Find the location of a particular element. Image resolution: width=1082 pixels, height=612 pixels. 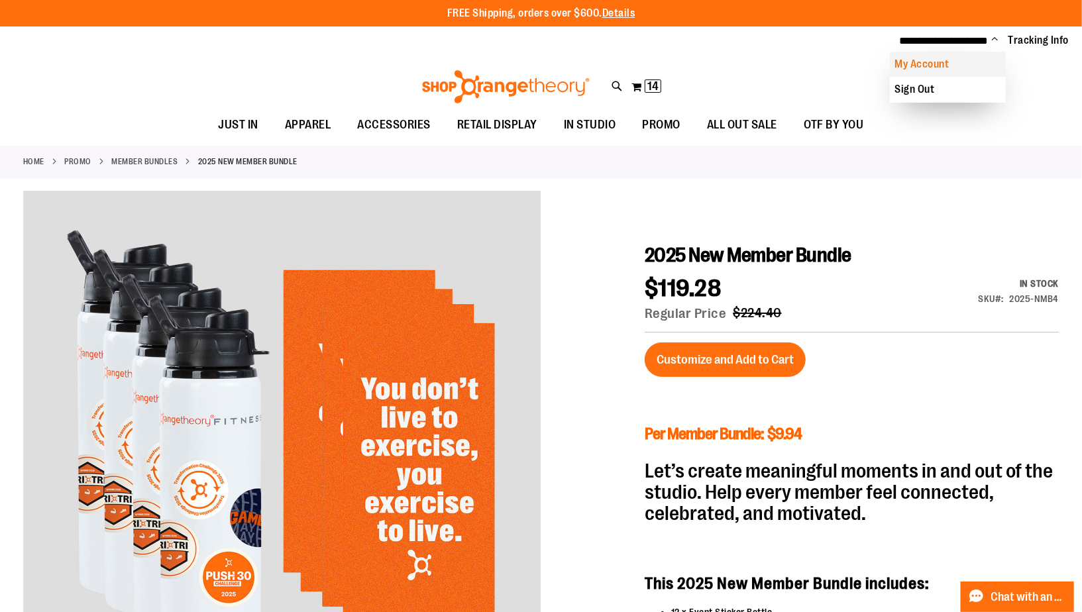

a: Details is located at coordinates (619, 13).